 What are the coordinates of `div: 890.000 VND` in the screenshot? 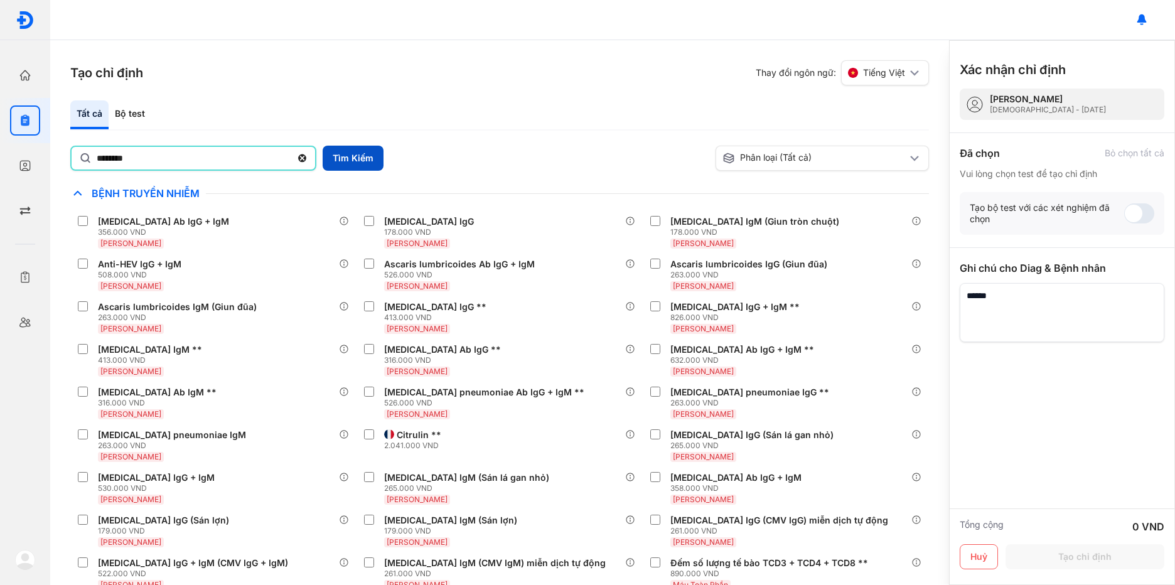 It's located at (771, 573).